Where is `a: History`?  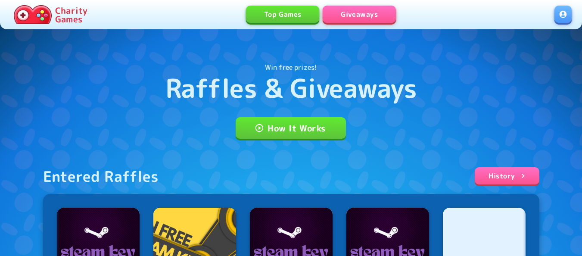
a: History is located at coordinates (506, 176).